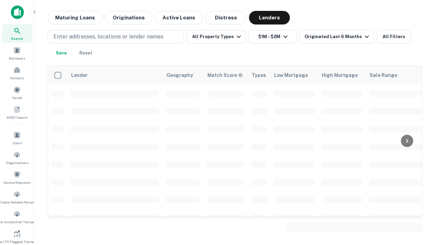 The width and height of the screenshot is (436, 245). What do you see at coordinates (269, 18) in the screenshot?
I see `button: Lenders` at bounding box center [269, 18].